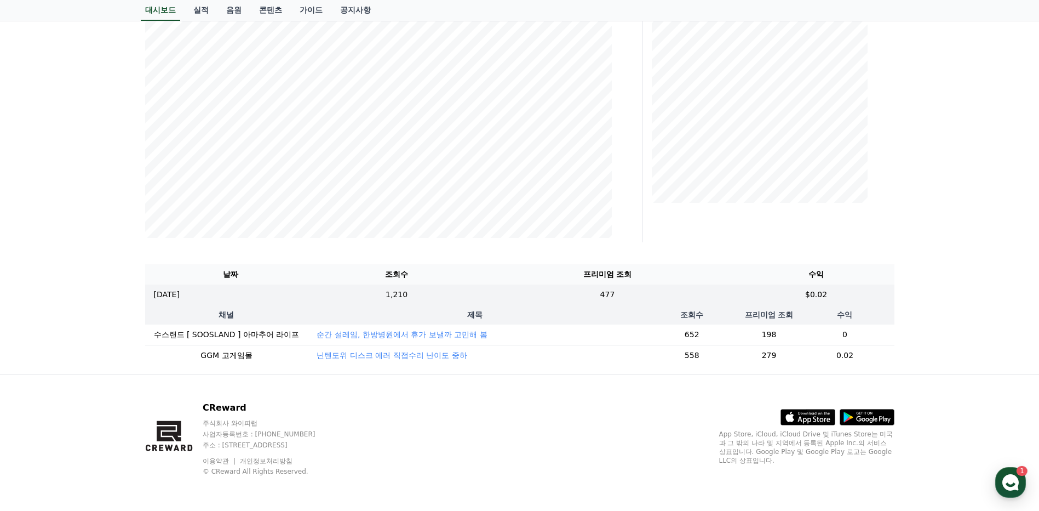  I want to click on p: 순간 설레임, 한방병원에서 휴가 보낼까 고민해 봄, so click(402, 334).